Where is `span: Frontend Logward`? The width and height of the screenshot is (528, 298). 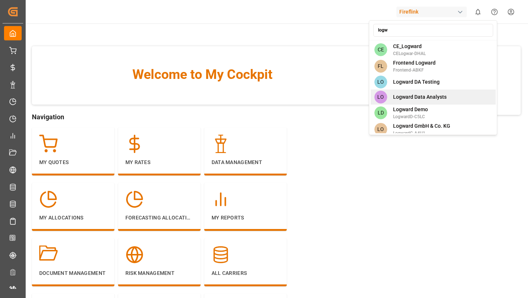 span: Frontend Logward is located at coordinates (415, 63).